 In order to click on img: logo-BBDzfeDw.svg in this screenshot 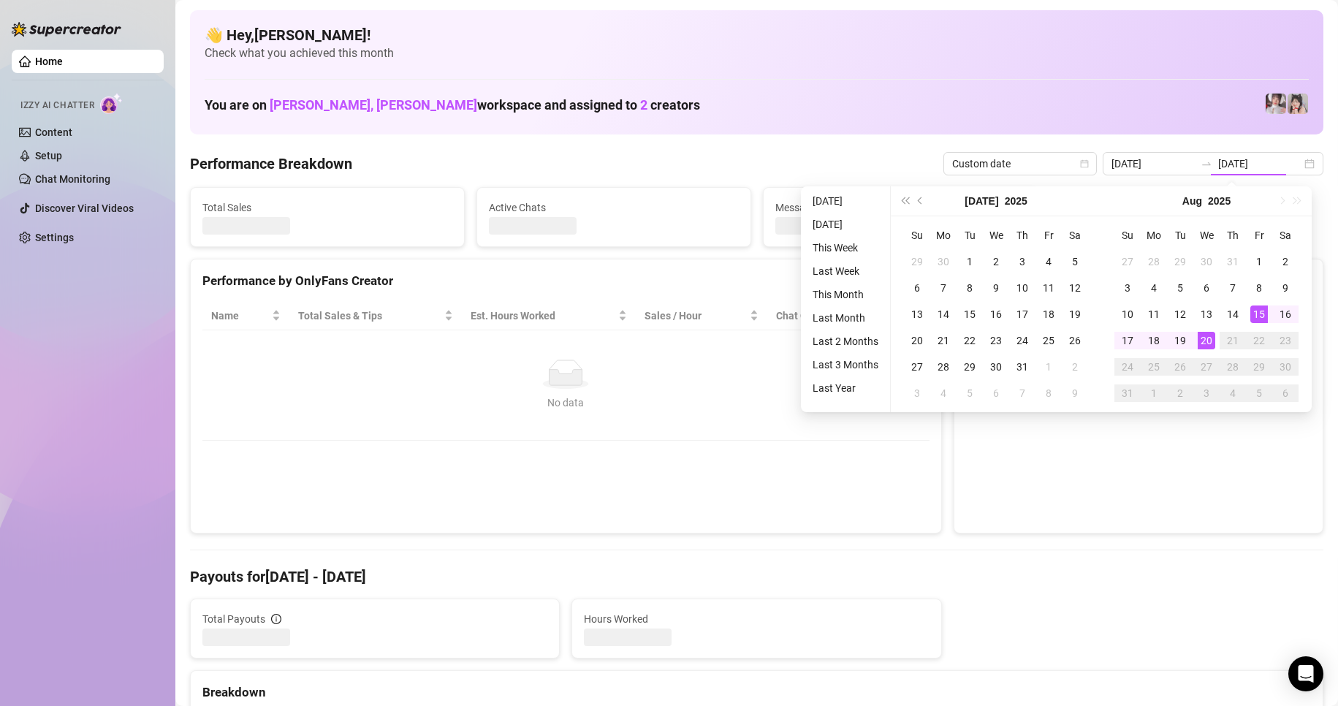, I will do `click(67, 29)`.